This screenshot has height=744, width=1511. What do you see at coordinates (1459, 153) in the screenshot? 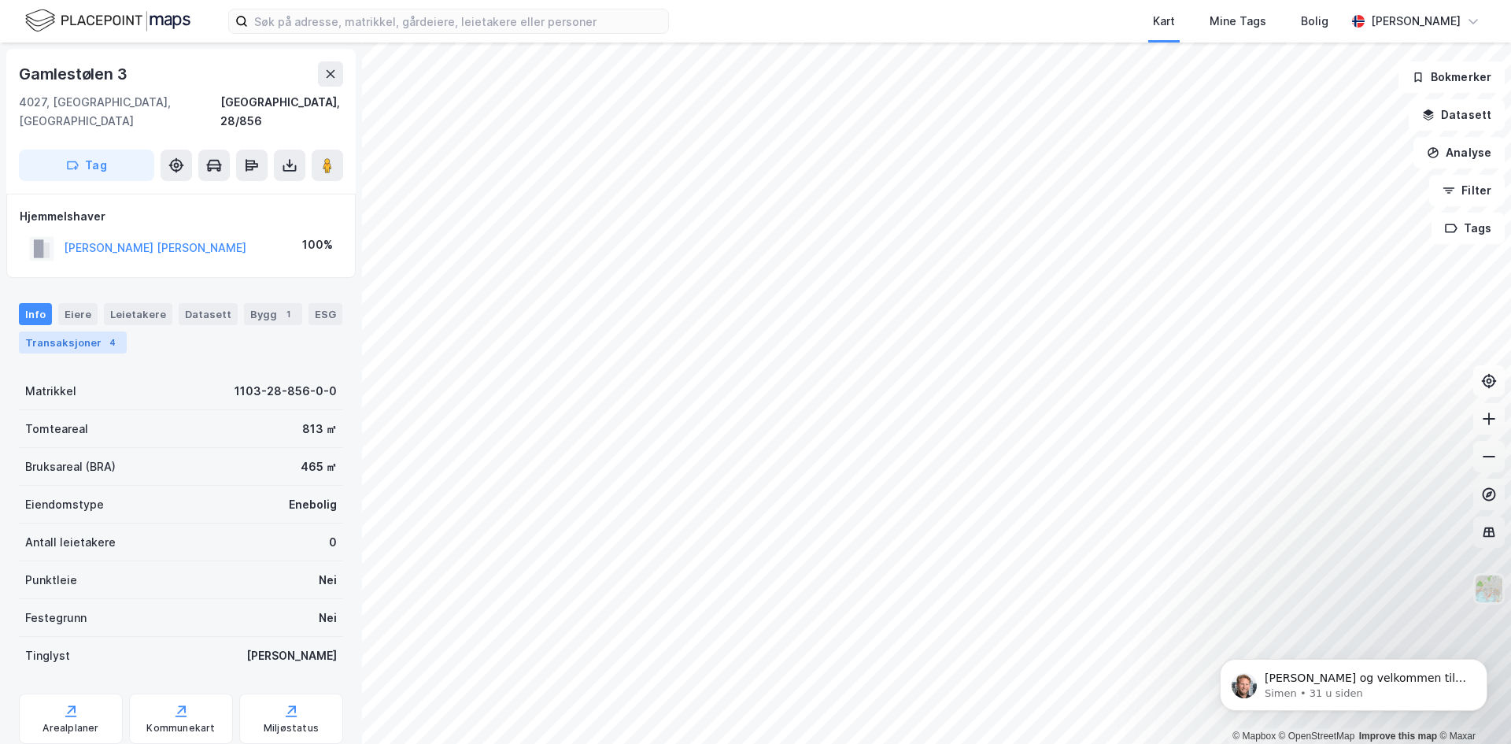
I see `button: Analyse` at bounding box center [1459, 153].